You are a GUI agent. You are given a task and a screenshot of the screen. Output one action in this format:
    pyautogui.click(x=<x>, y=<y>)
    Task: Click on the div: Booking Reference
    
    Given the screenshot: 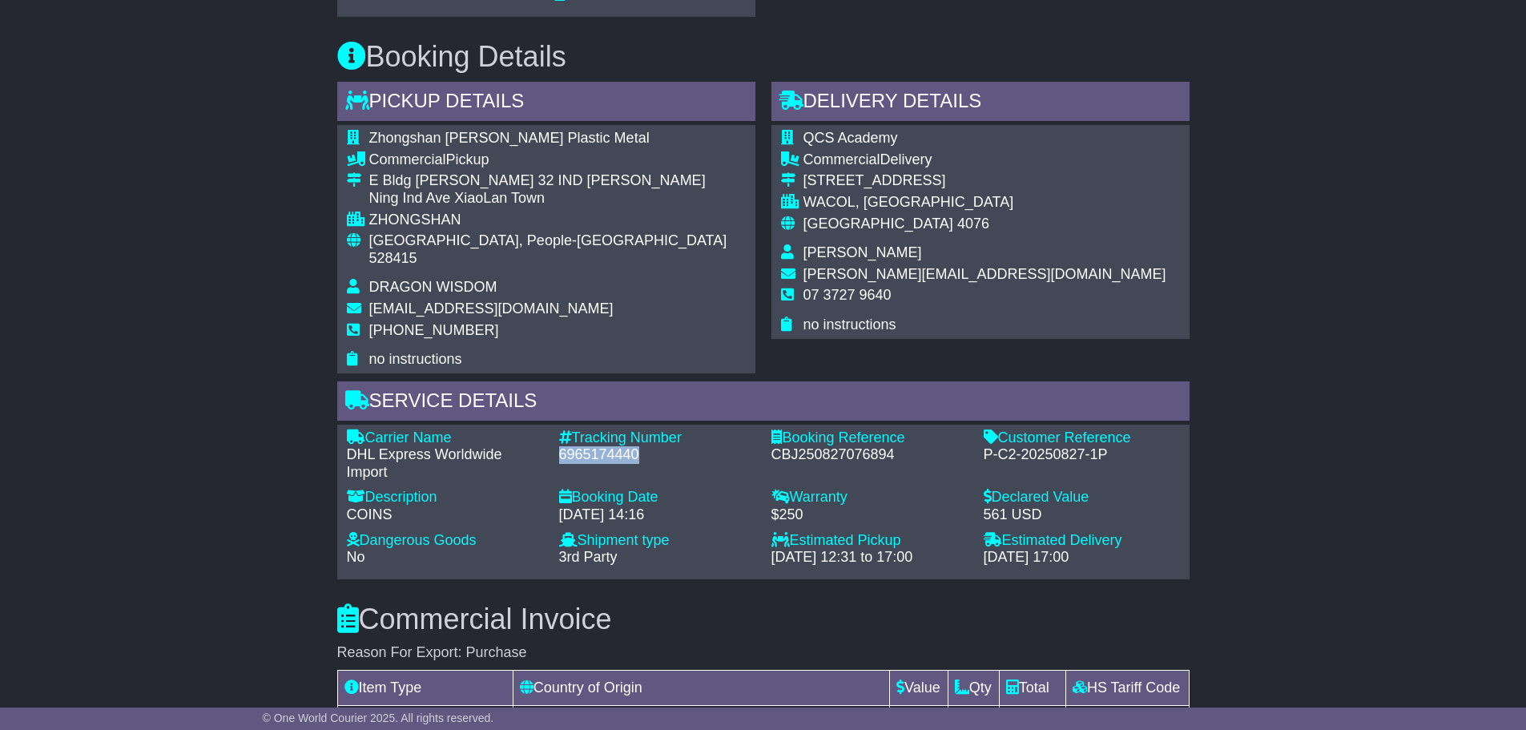 What is the action you would take?
    pyautogui.click(x=869, y=438)
    